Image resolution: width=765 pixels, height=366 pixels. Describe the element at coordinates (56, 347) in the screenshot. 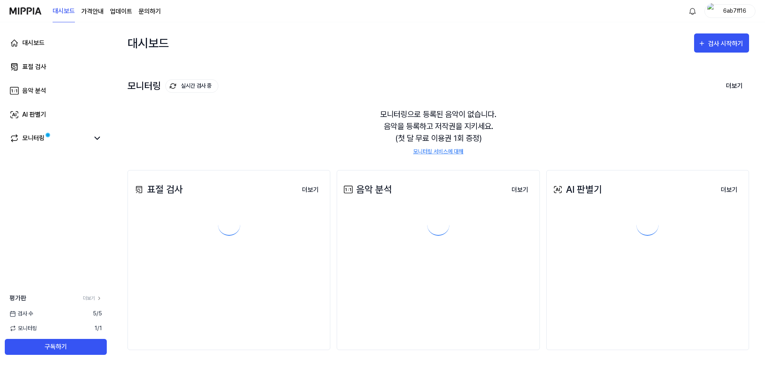

I see `button: 구독하기` at that location.